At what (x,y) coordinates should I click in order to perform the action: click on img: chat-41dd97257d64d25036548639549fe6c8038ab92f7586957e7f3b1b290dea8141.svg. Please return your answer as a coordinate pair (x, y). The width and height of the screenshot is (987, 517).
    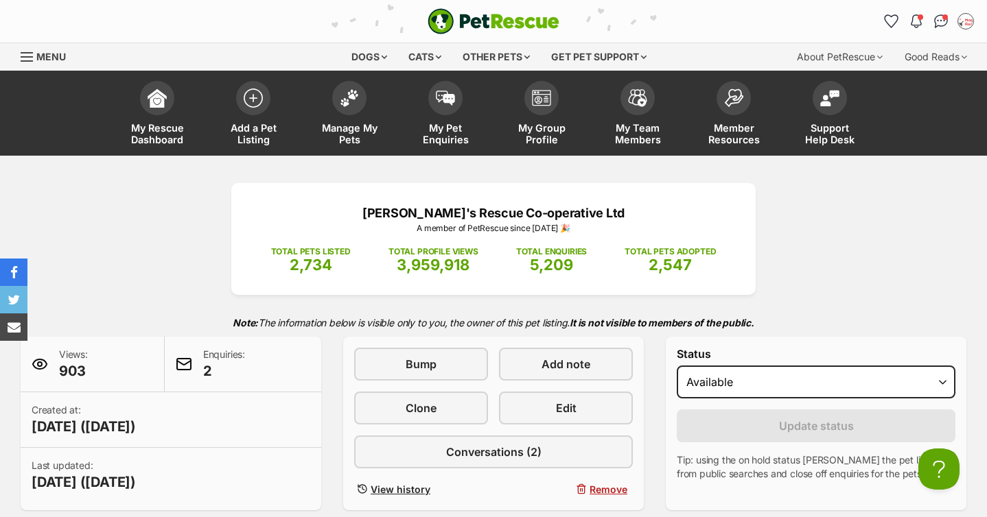
    Looking at the image, I should click on (941, 21).